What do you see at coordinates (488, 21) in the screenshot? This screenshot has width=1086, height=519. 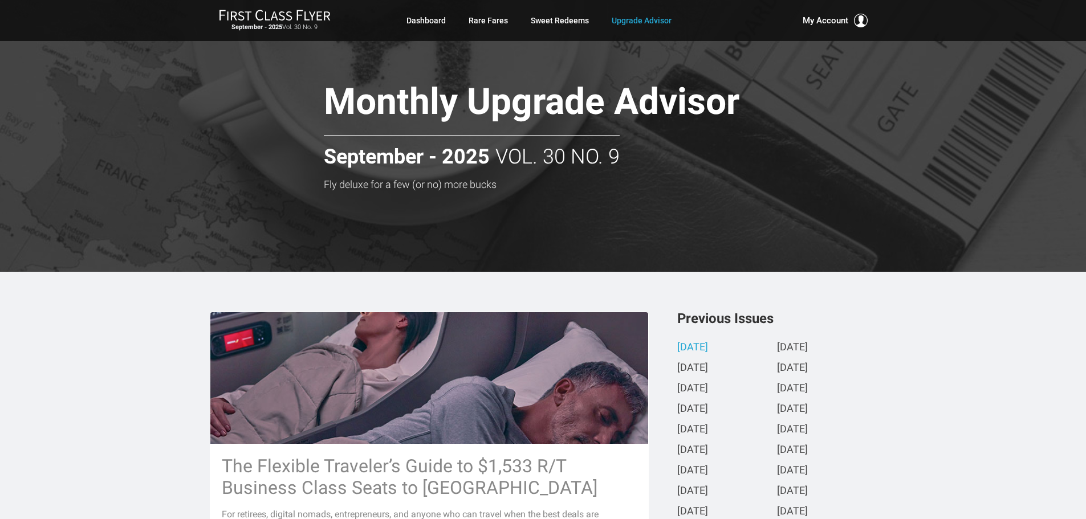 I see `a: Rare Fares` at bounding box center [488, 21].